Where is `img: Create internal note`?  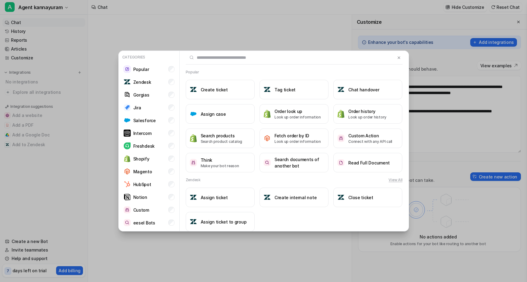
img: Create internal note is located at coordinates (267, 198).